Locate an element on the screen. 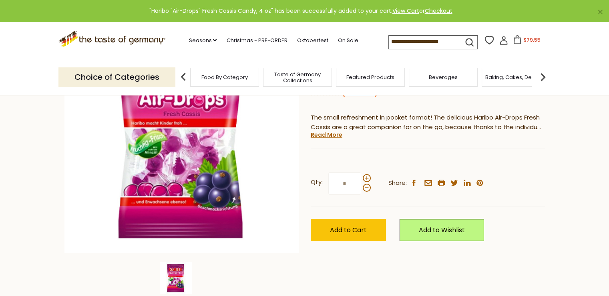  a: Beverages is located at coordinates (444, 77).